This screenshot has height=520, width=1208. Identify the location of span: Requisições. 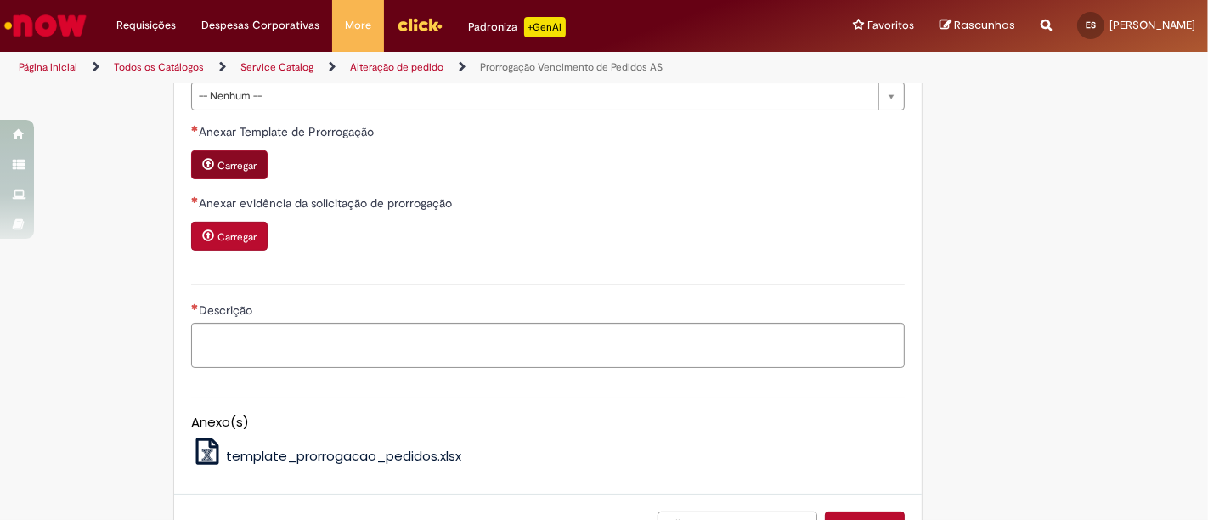
(146, 25).